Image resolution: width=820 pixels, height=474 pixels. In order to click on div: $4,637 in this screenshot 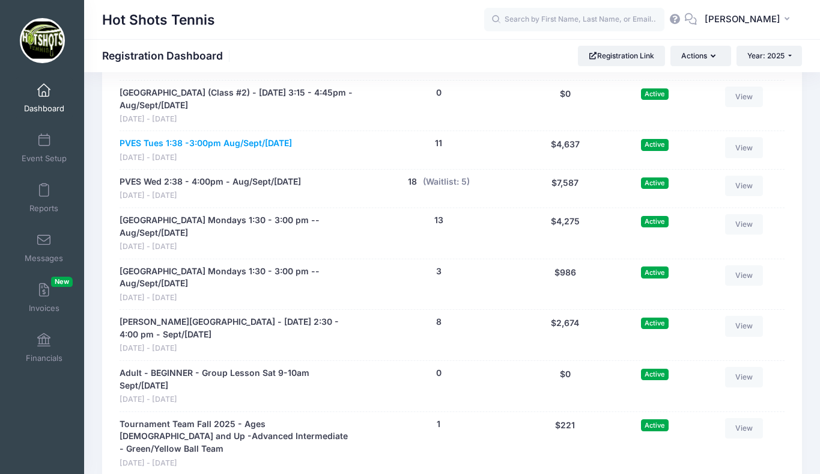, I will do `click(565, 150)`.